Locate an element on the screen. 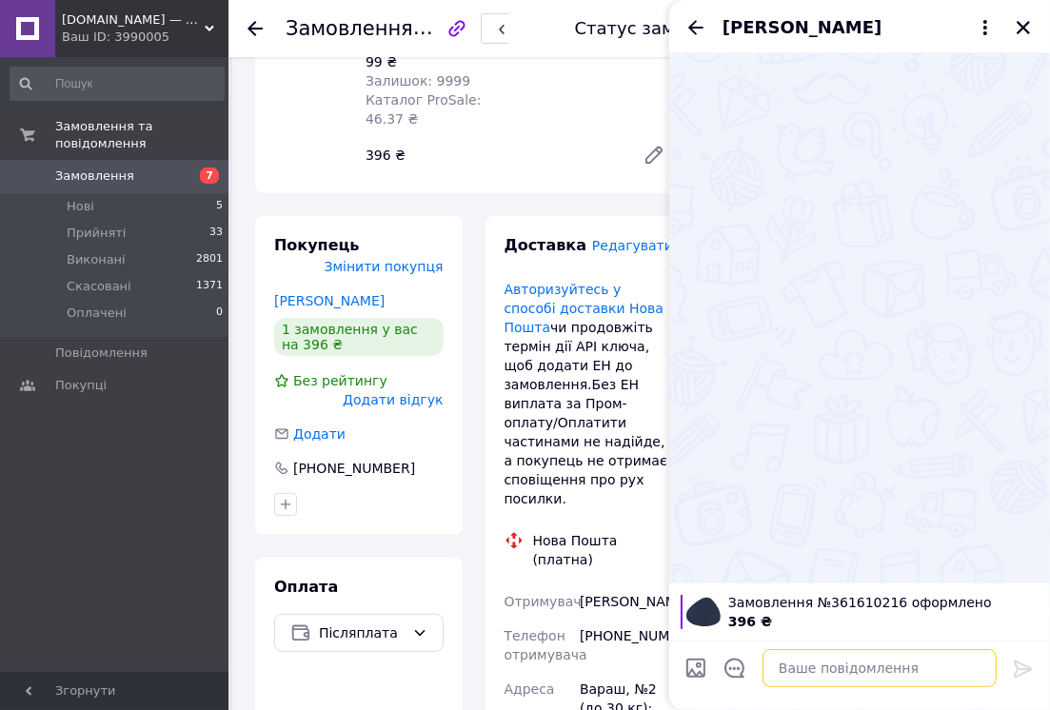  span: Замовлення та повідомлення is located at coordinates (142, 135).